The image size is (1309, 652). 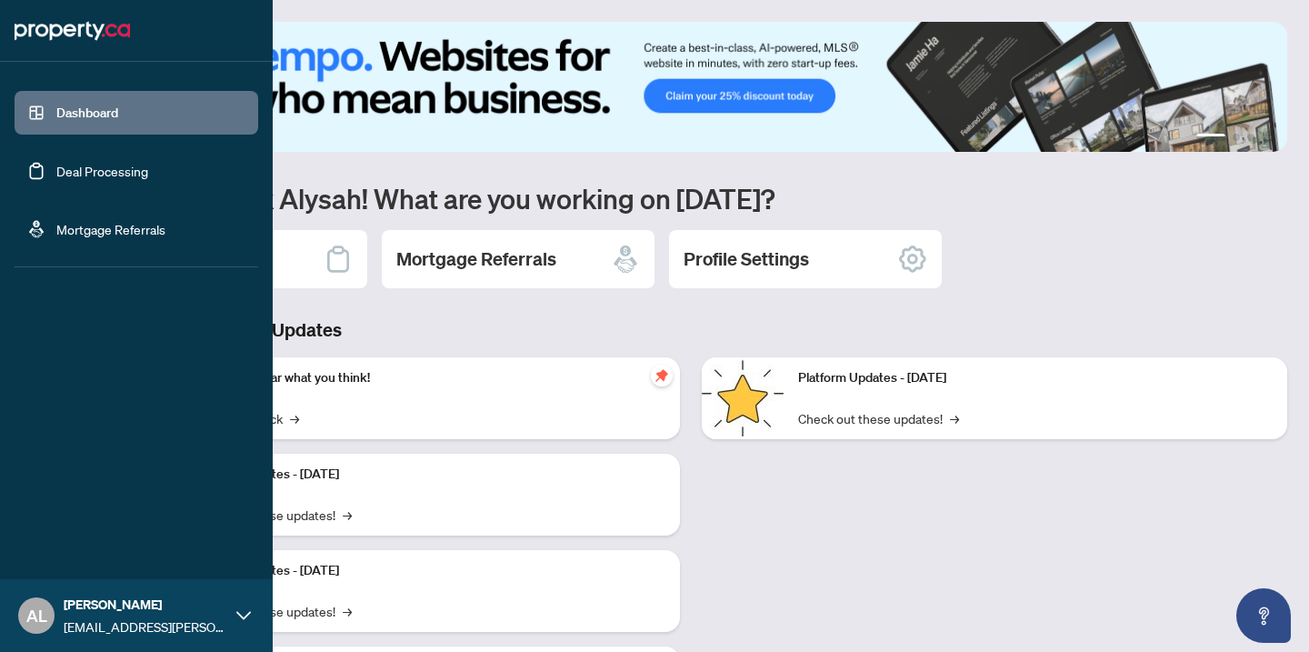 I want to click on h2: Profile Settings, so click(x=746, y=259).